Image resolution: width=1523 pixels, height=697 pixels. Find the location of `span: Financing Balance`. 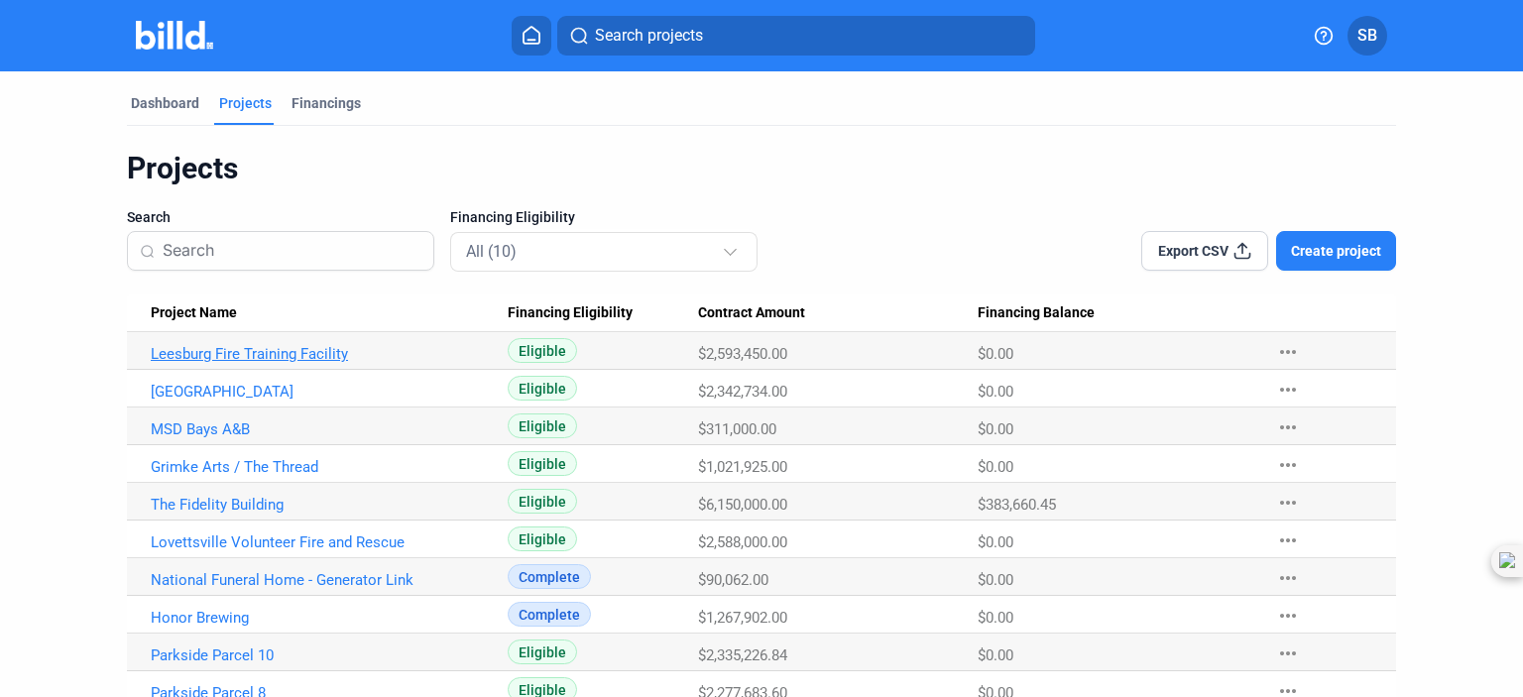

span: Financing Balance is located at coordinates (1036, 313).